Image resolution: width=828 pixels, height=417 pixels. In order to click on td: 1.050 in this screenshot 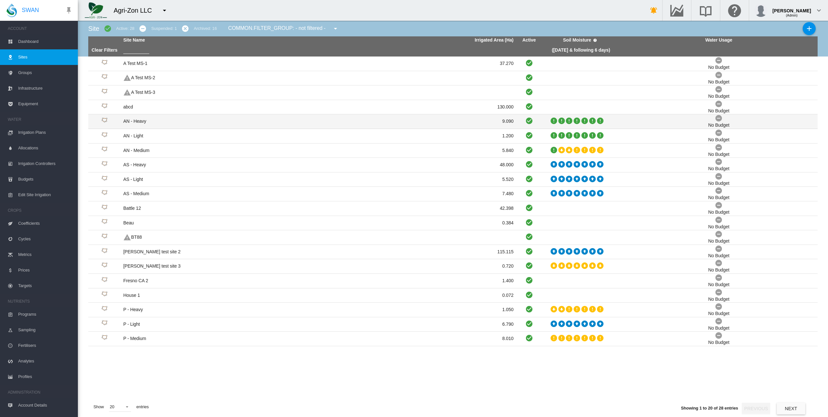, I will do `click(417, 310)`.